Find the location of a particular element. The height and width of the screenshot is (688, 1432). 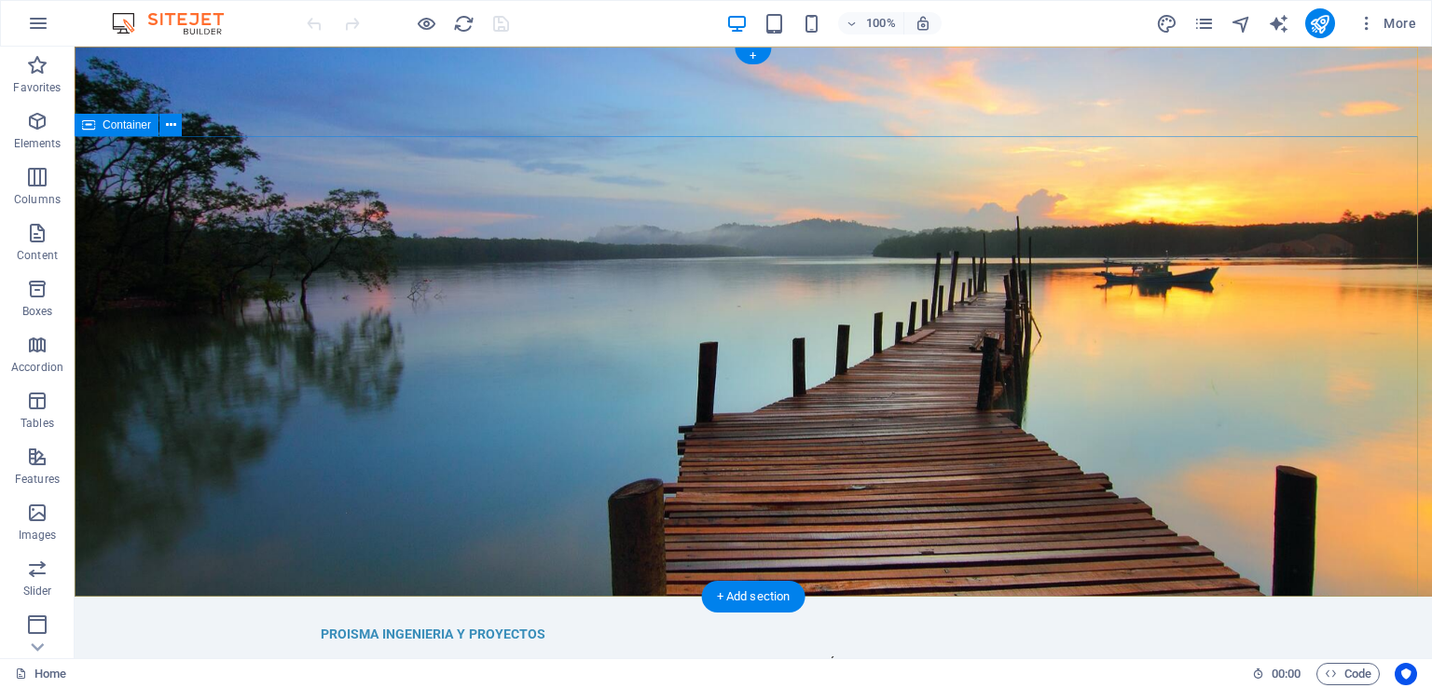

p: Favorites is located at coordinates (36, 88).